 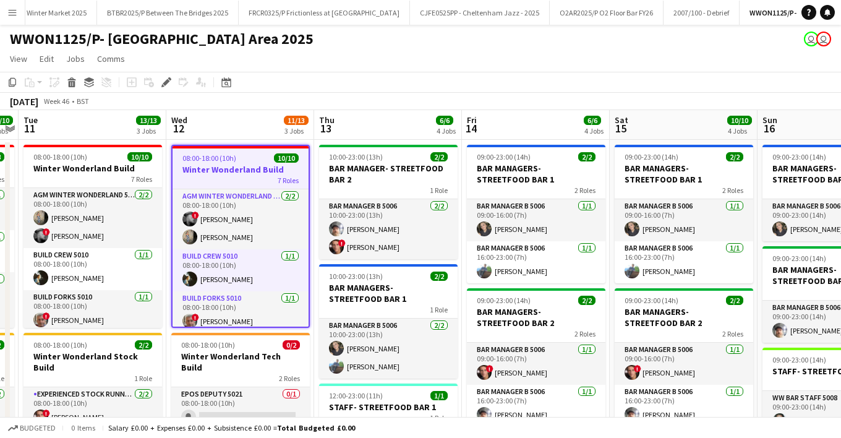 What do you see at coordinates (19, 59) in the screenshot?
I see `a: View` at bounding box center [19, 59].